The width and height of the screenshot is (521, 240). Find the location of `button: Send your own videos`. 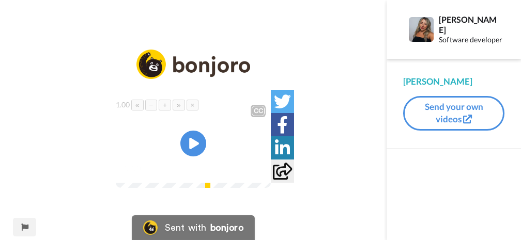

button: Send your own videos is located at coordinates (454, 113).